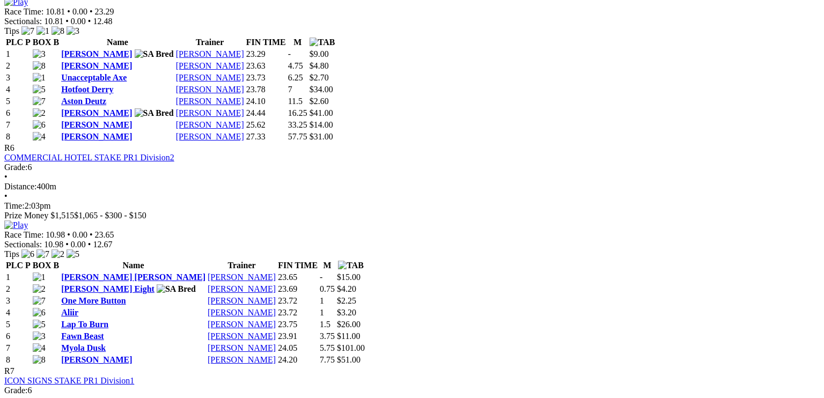 The image size is (824, 398). Describe the element at coordinates (56, 42) in the screenshot. I see `span: B` at that location.